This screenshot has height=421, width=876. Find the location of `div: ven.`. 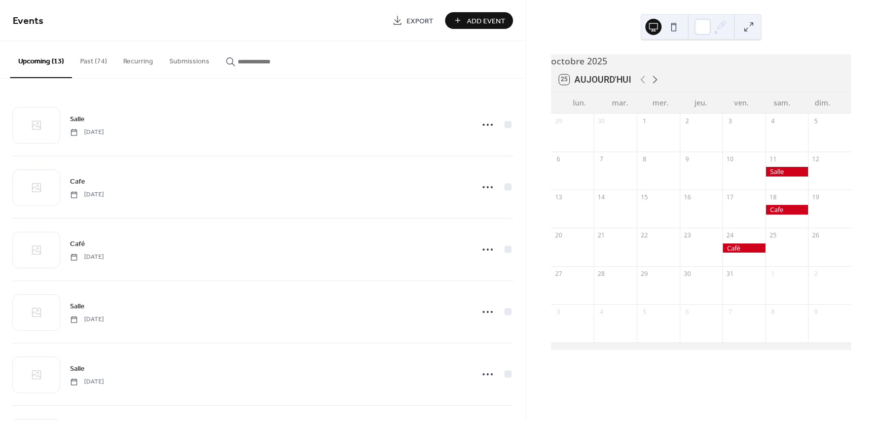

div: ven. is located at coordinates (741, 102).